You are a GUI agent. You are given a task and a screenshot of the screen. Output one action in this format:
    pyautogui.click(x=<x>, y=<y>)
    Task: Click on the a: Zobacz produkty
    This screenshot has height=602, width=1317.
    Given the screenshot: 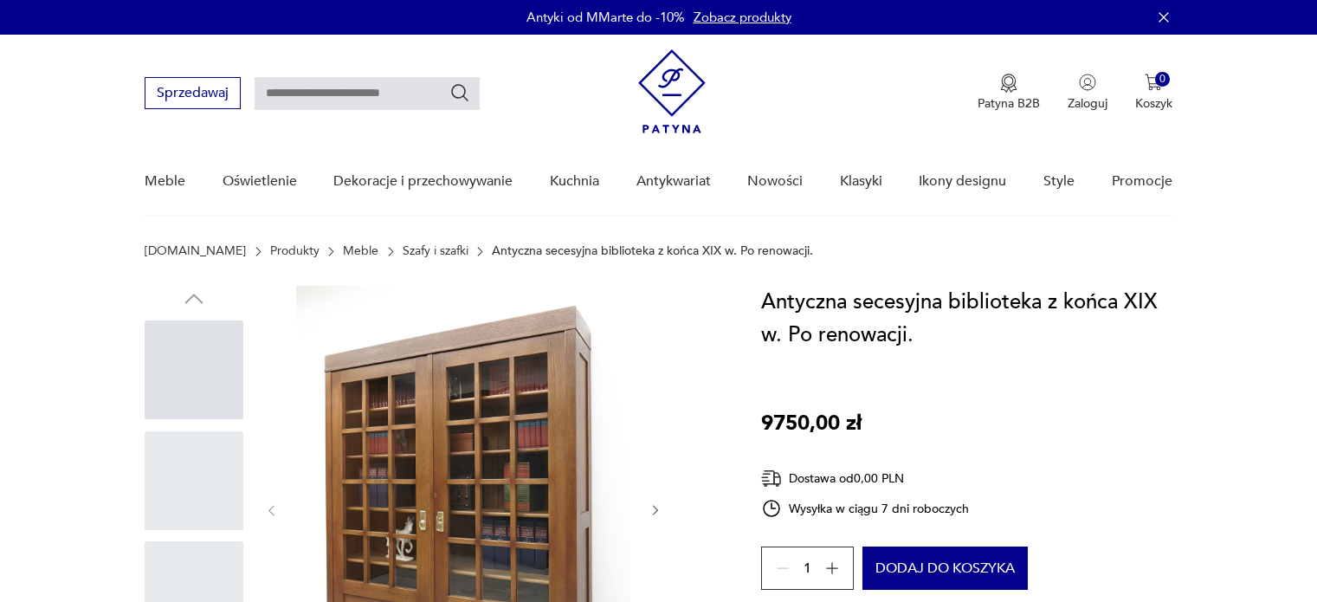 What is the action you would take?
    pyautogui.click(x=742, y=17)
    